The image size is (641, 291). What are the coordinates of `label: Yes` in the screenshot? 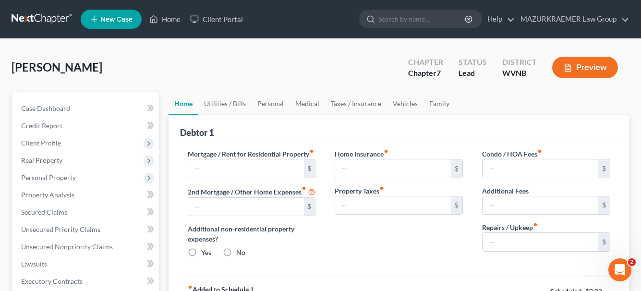 It's located at (206, 253).